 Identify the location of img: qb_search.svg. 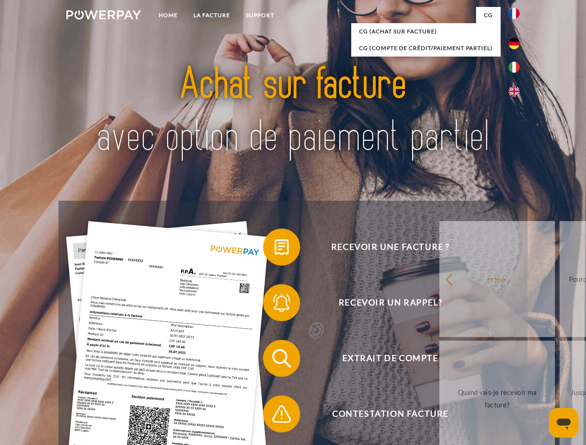
(282, 359).